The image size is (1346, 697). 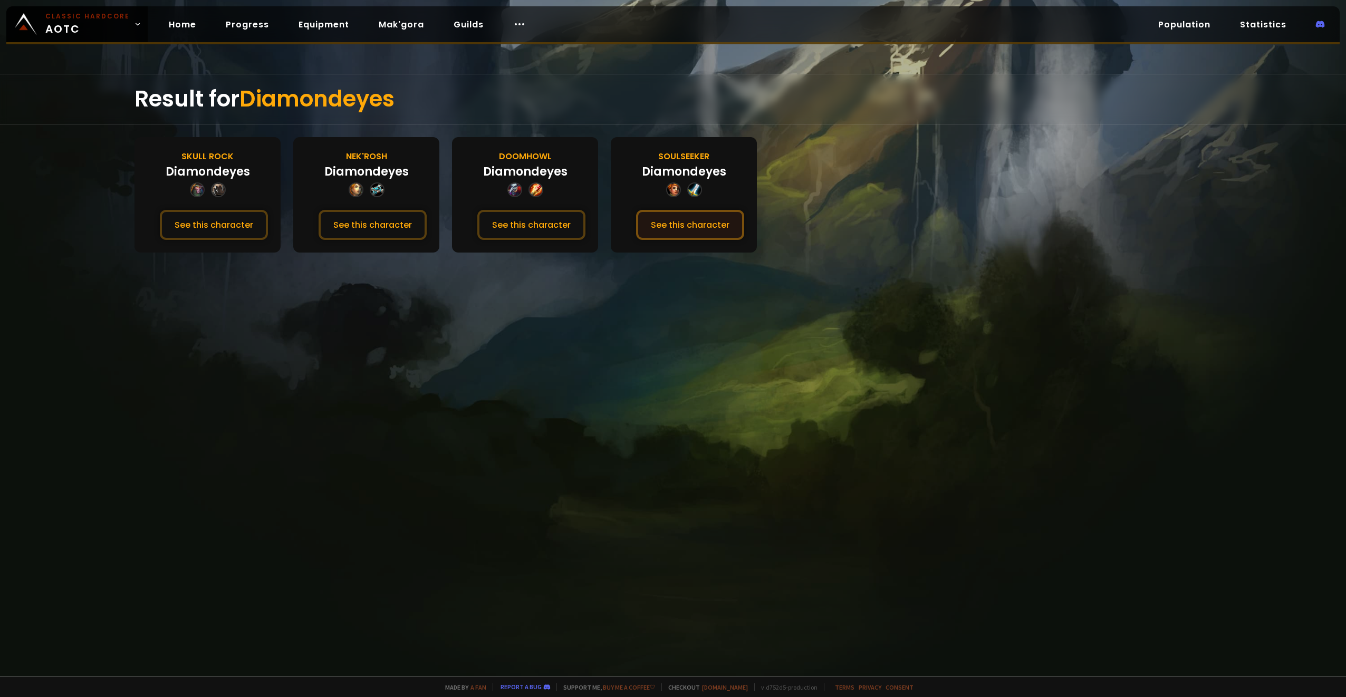 What do you see at coordinates (705, 687) in the screenshot?
I see `span: Checkout` at bounding box center [705, 687].